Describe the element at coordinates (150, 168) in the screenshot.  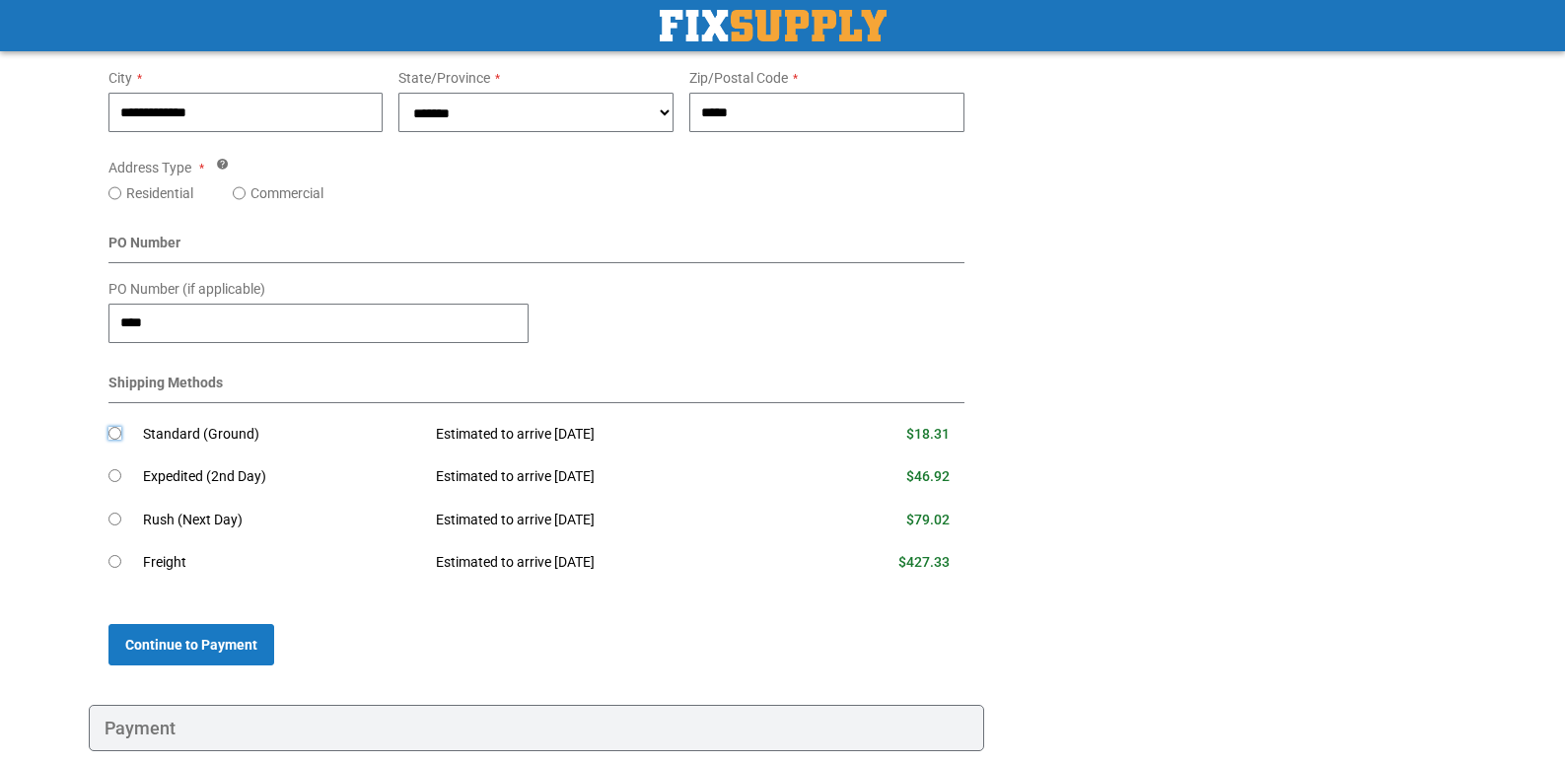
I see `span: Address Type` at that location.